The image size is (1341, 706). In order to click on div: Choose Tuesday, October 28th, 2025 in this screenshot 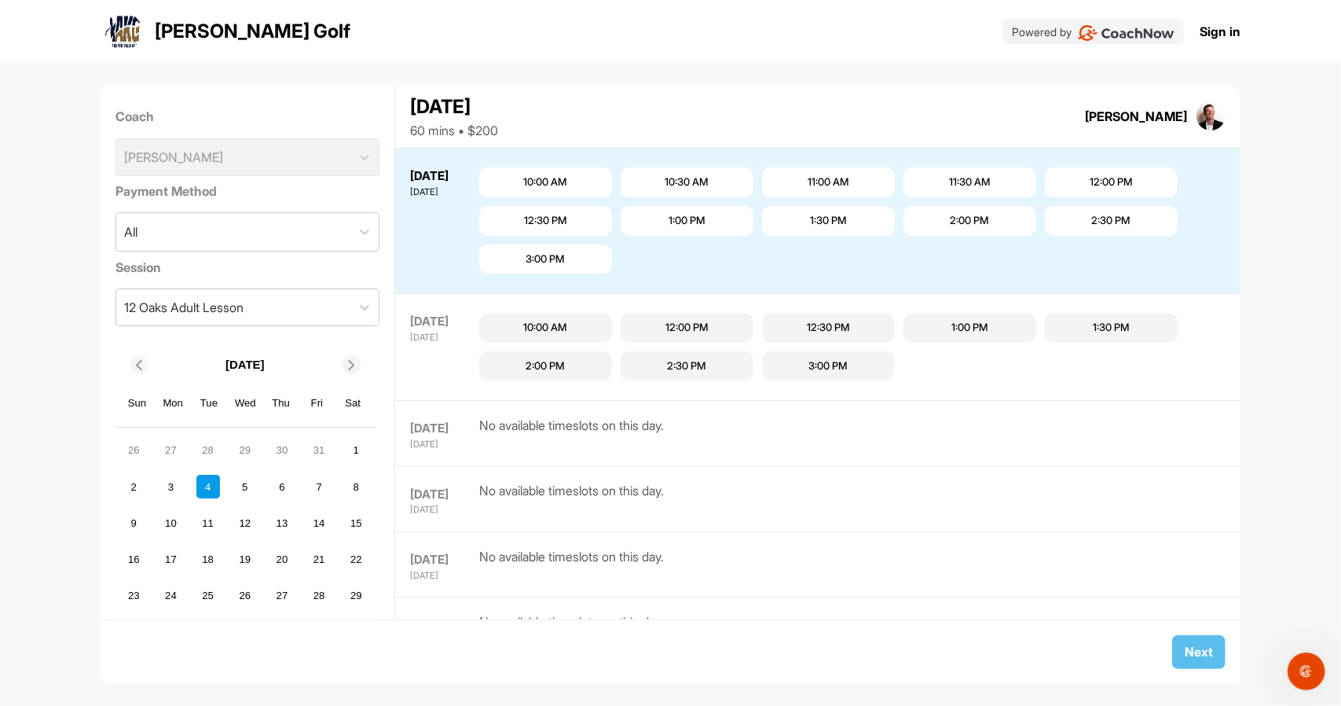, I will do `click(208, 450)`.